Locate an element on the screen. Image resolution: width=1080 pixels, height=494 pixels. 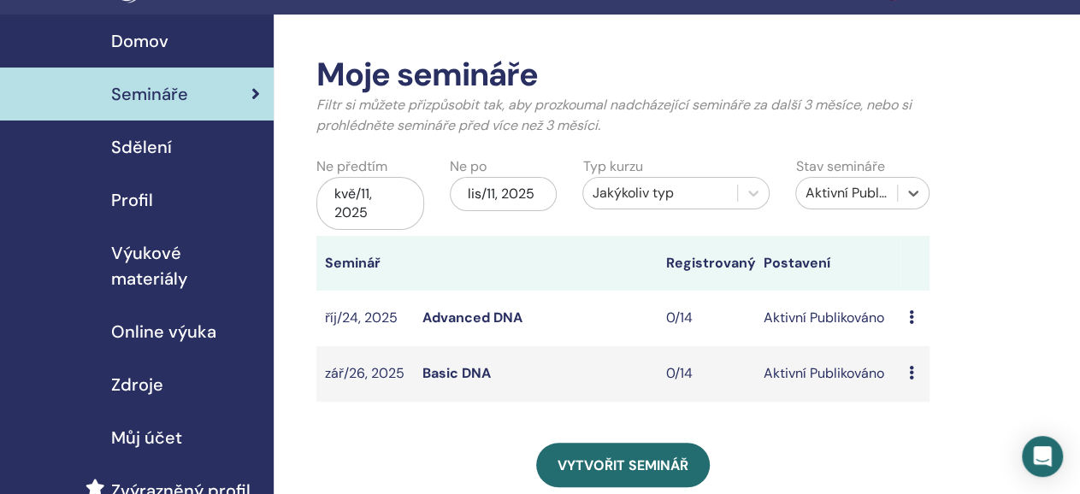
div: lis/11, 2025 is located at coordinates (504, 194).